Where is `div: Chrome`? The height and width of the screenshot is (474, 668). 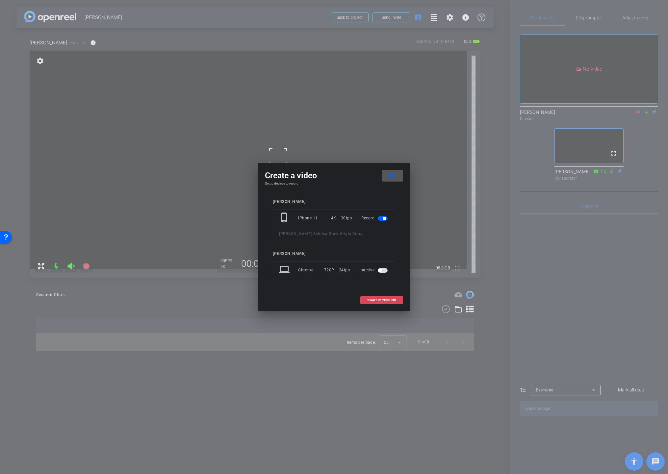 div: Chrome is located at coordinates (311, 270).